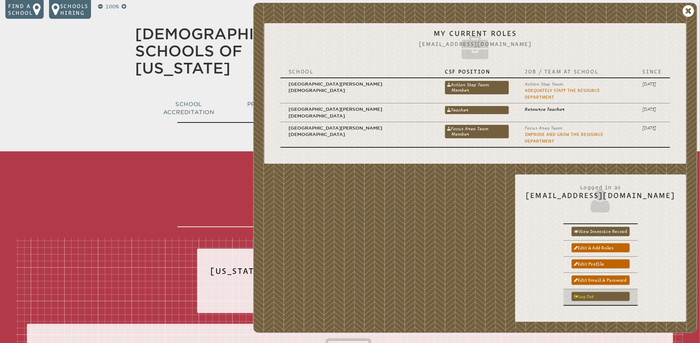 This screenshot has height=343, width=700. What do you see at coordinates (600, 264) in the screenshot?
I see `a: Edit profile` at bounding box center [600, 264].